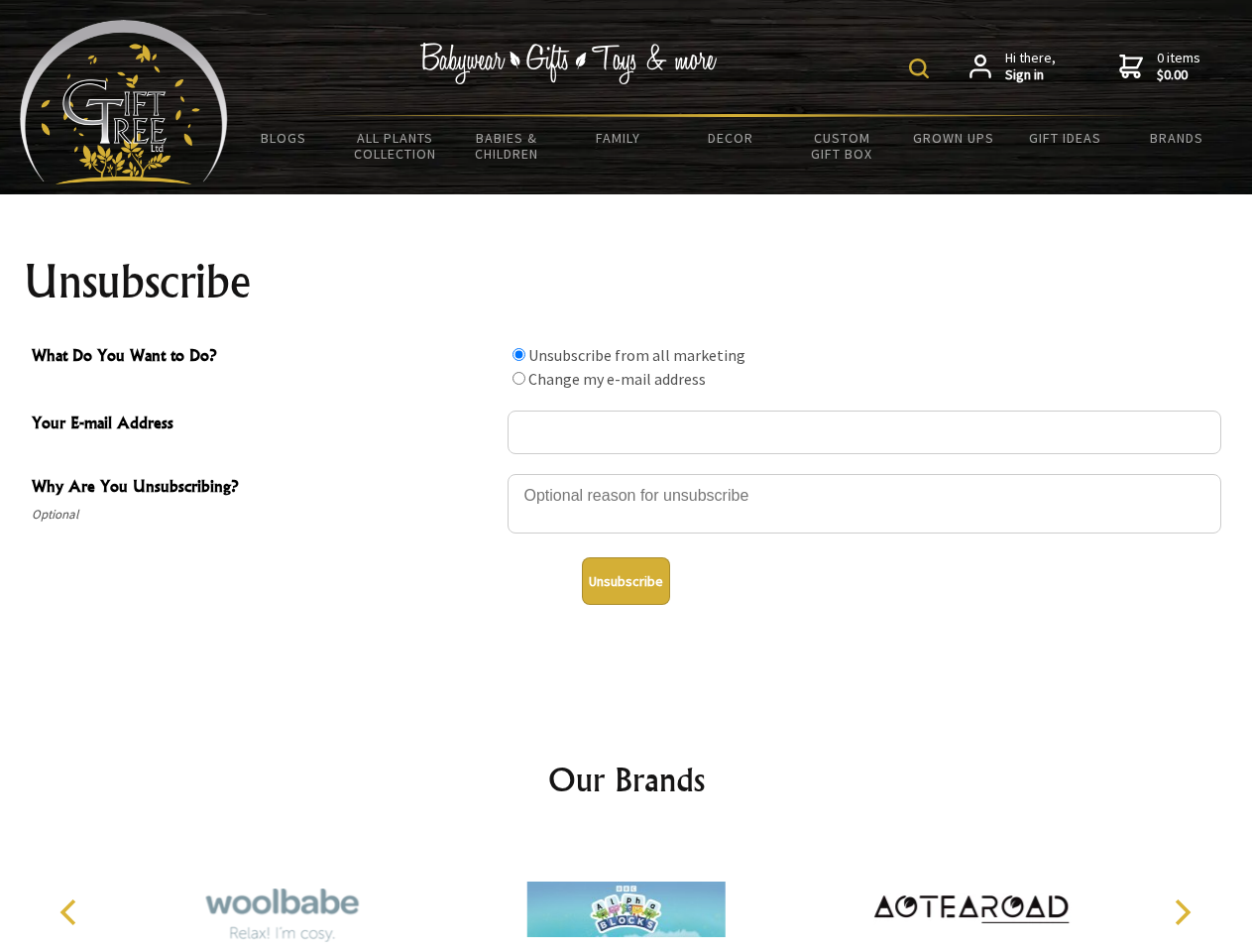 This screenshot has height=952, width=1252. What do you see at coordinates (1030, 75) in the screenshot?
I see `strong: Sign in` at bounding box center [1030, 75].